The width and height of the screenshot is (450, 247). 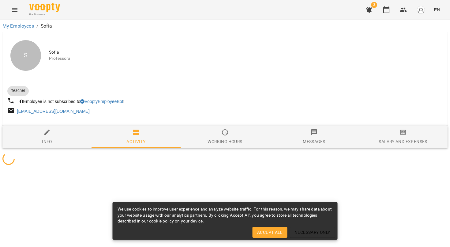 I want to click on img: Voopty Logo, so click(x=45, y=7).